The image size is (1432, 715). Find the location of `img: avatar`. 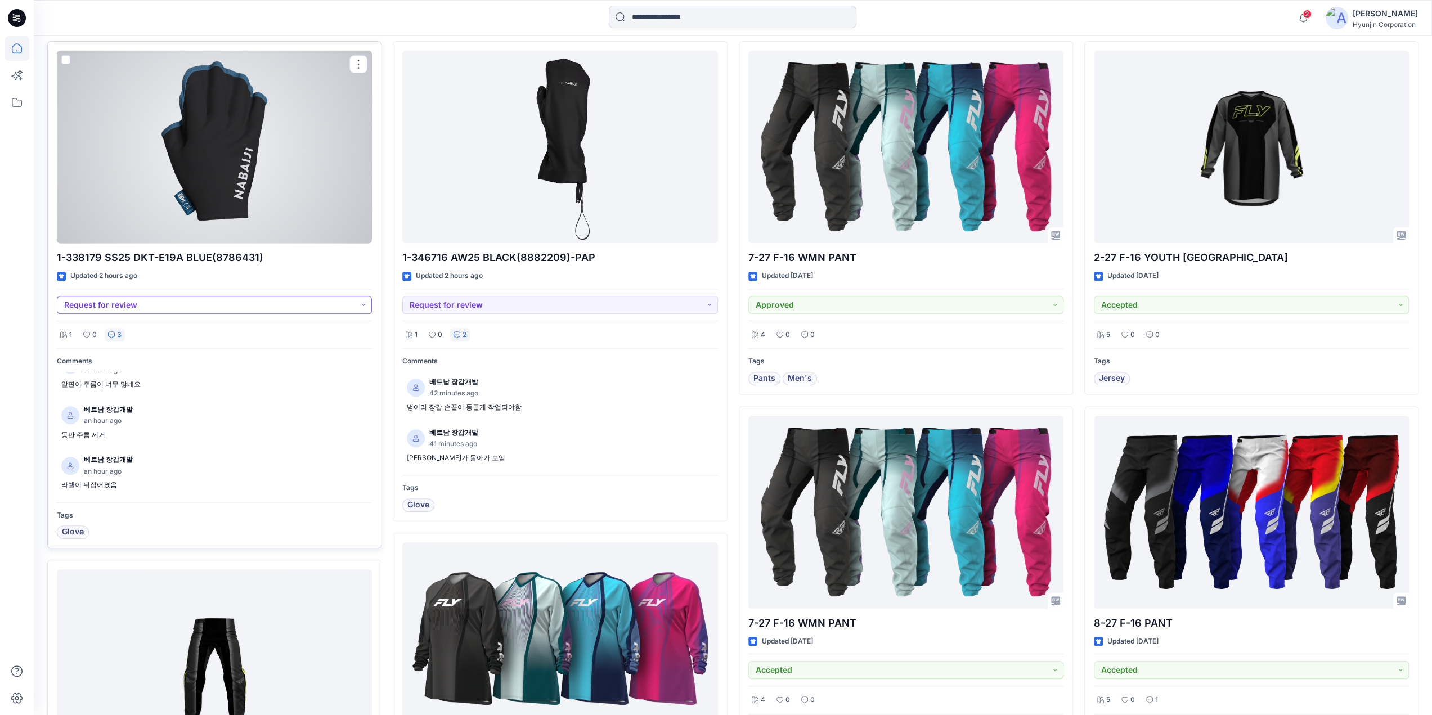

img: avatar is located at coordinates (1337, 18).